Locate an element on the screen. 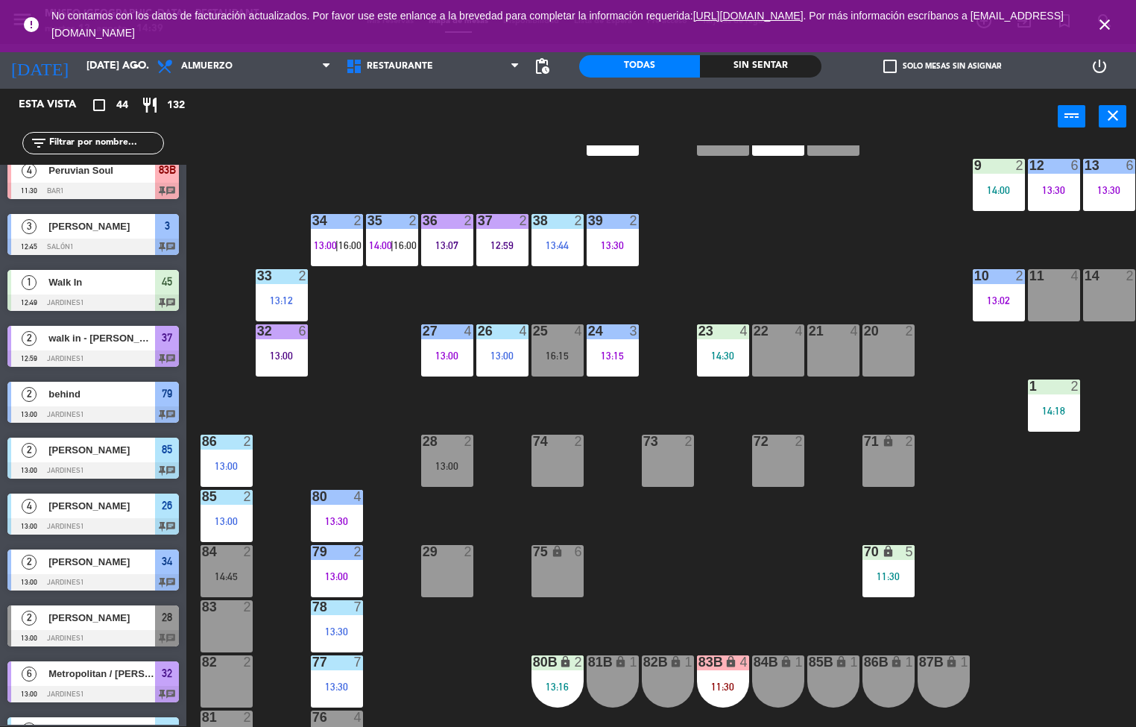 The width and height of the screenshot is (1136, 727). div: 28 is located at coordinates (423, 441).